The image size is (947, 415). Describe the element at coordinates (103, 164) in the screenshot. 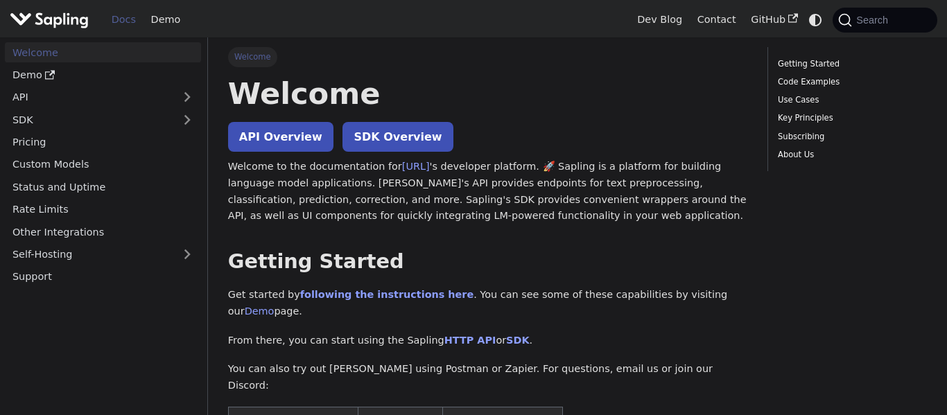

I see `a: Custom Models` at that location.